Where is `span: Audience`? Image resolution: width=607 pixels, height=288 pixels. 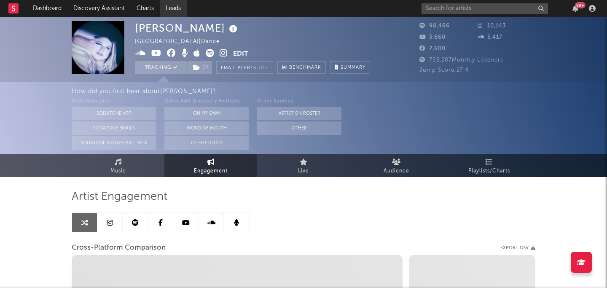
span: Audience is located at coordinates (396, 171).